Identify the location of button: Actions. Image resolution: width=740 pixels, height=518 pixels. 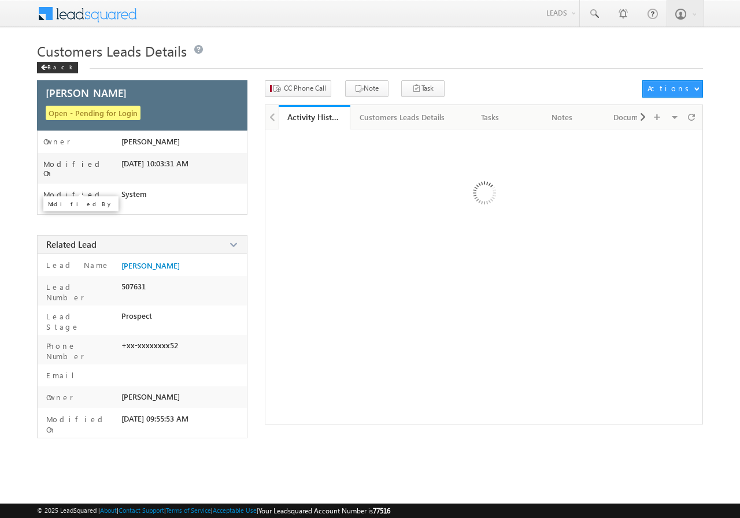
(672, 89).